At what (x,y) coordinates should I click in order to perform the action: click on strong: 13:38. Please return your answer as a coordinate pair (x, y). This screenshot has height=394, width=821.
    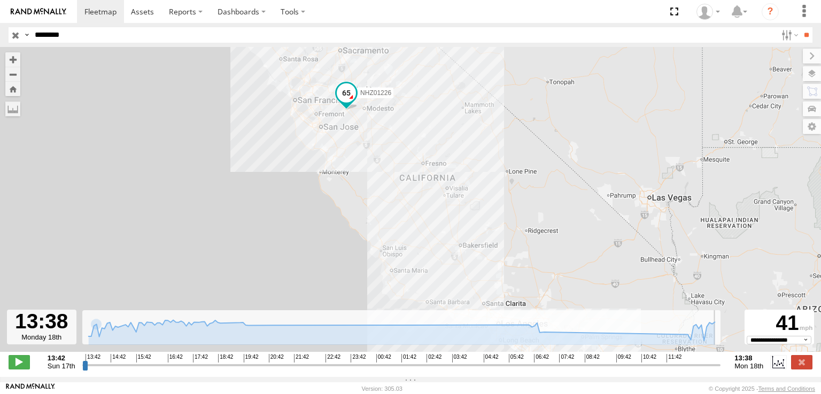
    Looking at the image, I should click on (749, 358).